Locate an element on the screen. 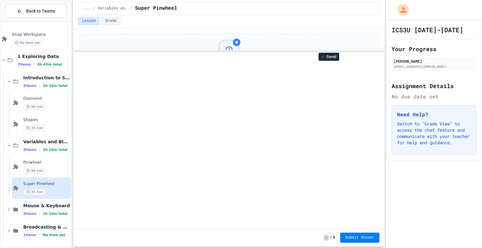 The width and height of the screenshot is (482, 248). p: Switch to "Grade View" to access the chat feature and communicate with your teacher for help and ... is located at coordinates (434, 133).